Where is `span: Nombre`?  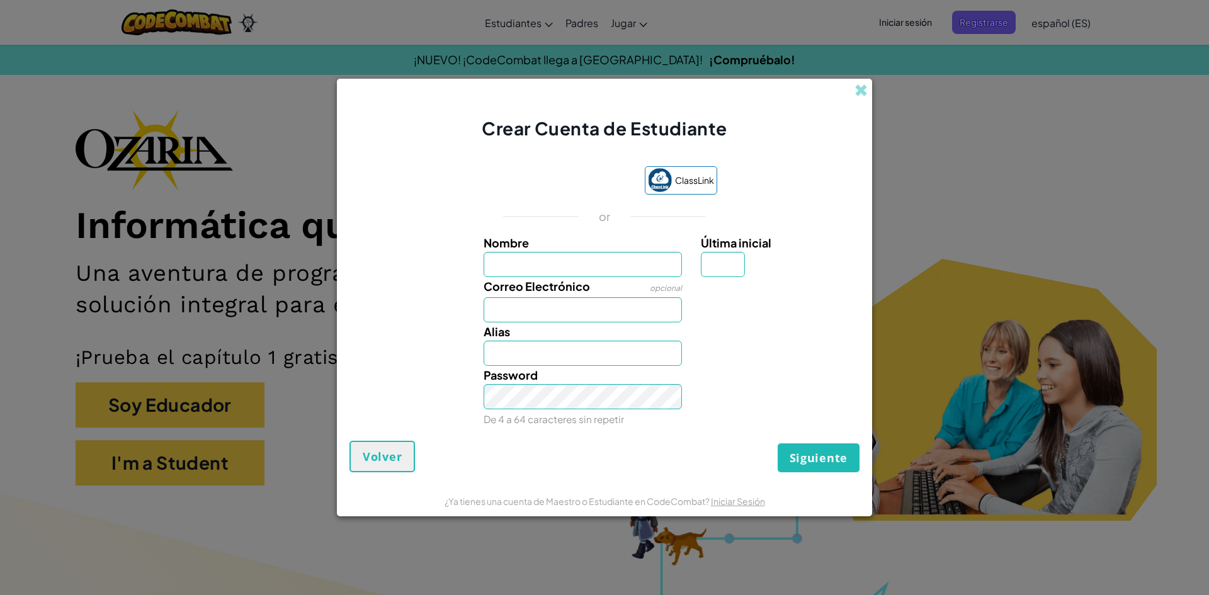 span: Nombre is located at coordinates (506, 242).